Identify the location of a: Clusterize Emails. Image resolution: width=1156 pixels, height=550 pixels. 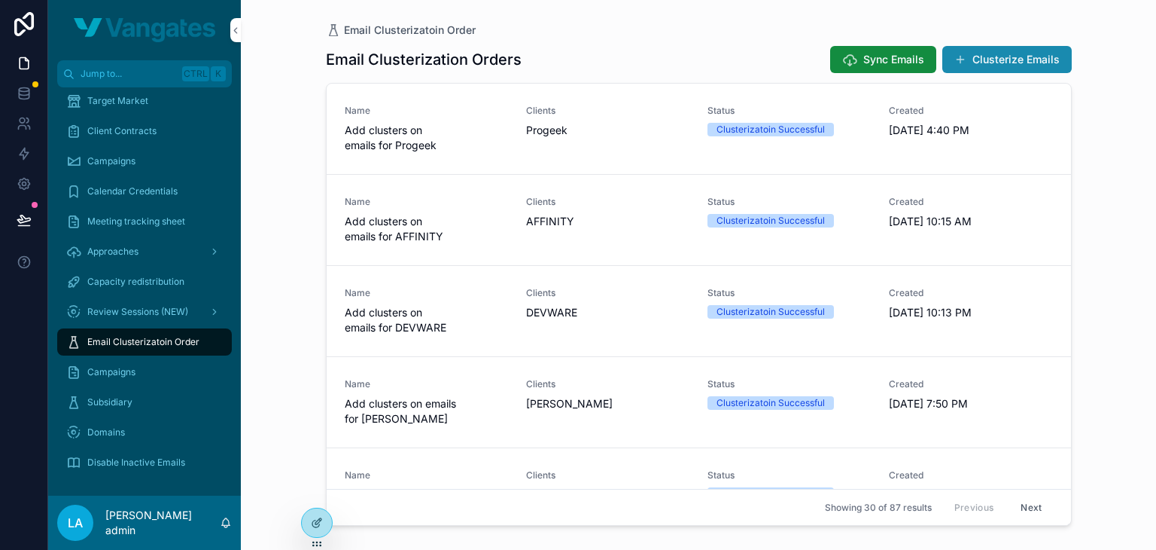
(1007, 59).